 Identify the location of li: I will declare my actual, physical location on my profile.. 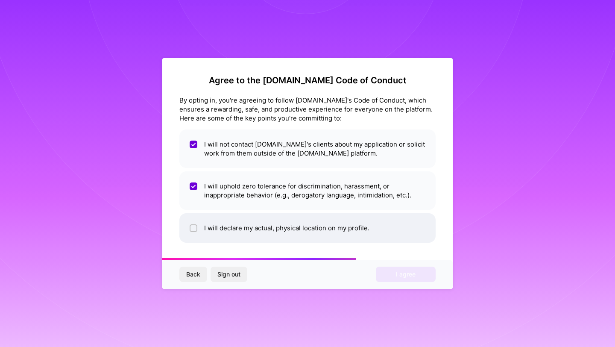
(307, 228).